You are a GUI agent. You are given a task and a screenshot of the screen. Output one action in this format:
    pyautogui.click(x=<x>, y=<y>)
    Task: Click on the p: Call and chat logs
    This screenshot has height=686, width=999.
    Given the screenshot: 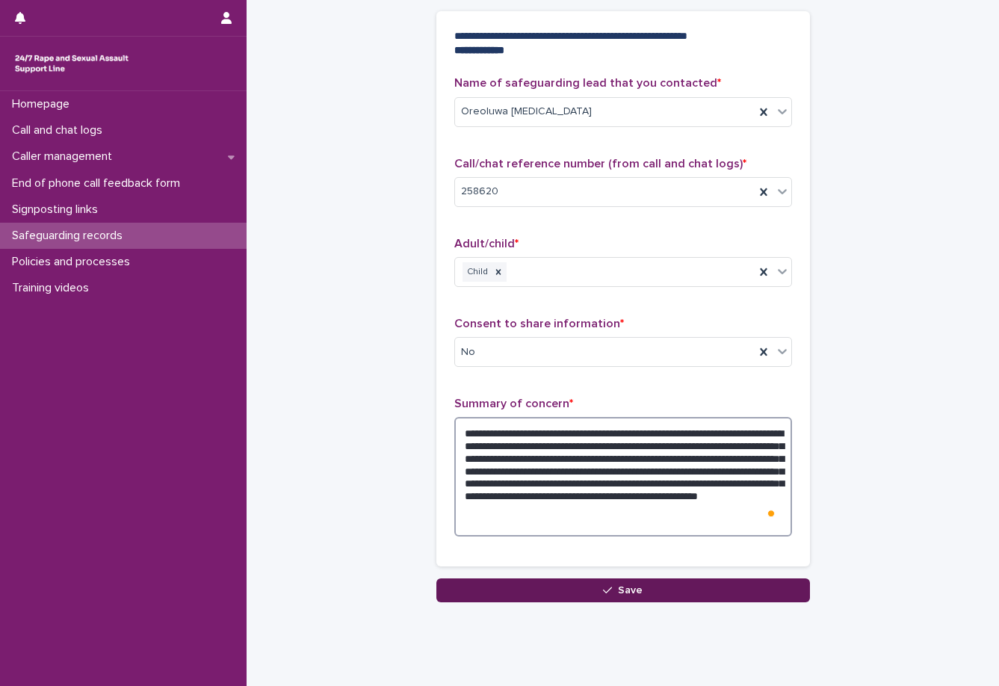 What is the action you would take?
    pyautogui.click(x=60, y=130)
    